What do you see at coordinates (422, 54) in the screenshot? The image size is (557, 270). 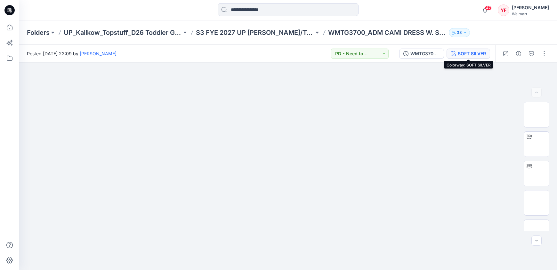 I see `button: WMTG3700_ADM CAMI DRESS SET SHORT SS 9.25` at bounding box center [422, 54].